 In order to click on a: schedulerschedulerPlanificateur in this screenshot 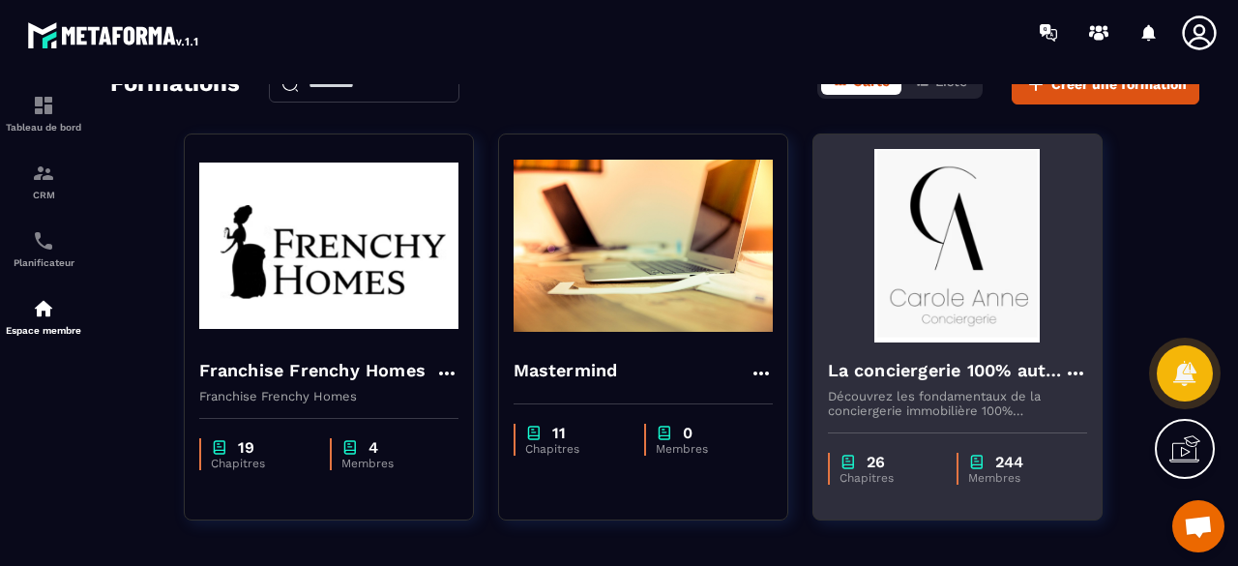, I will do `click(44, 249)`.